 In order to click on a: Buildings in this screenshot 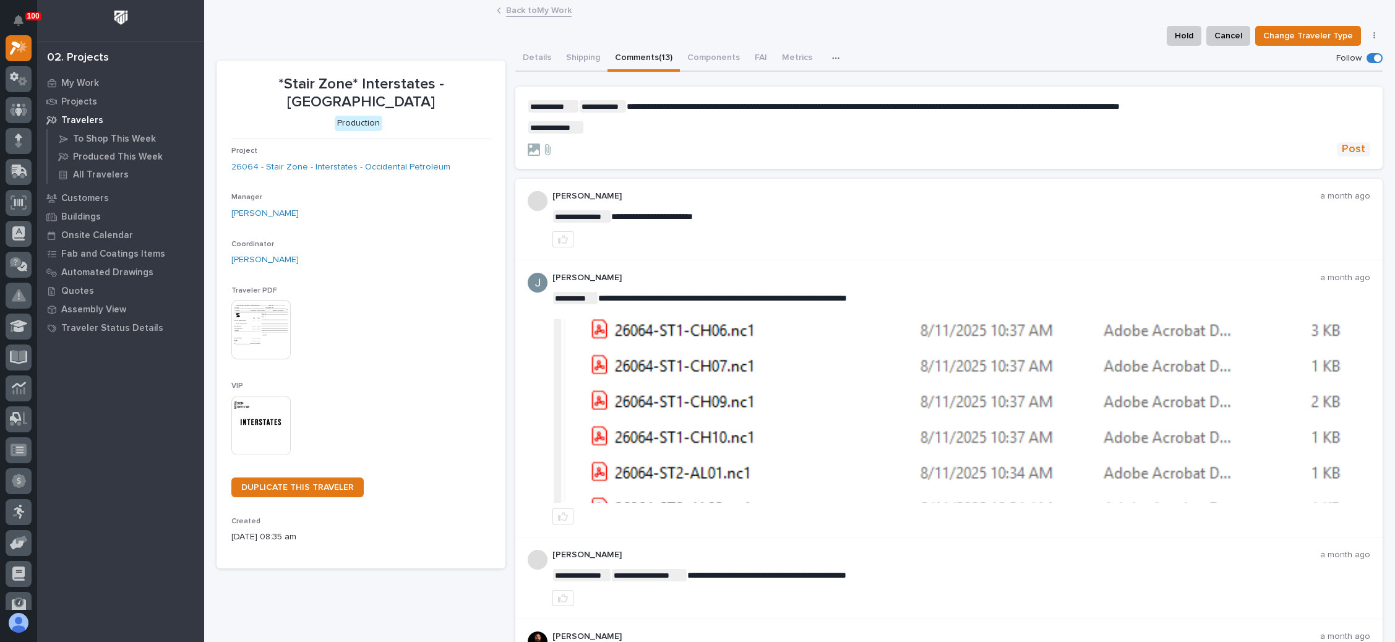, I will do `click(121, 216)`.